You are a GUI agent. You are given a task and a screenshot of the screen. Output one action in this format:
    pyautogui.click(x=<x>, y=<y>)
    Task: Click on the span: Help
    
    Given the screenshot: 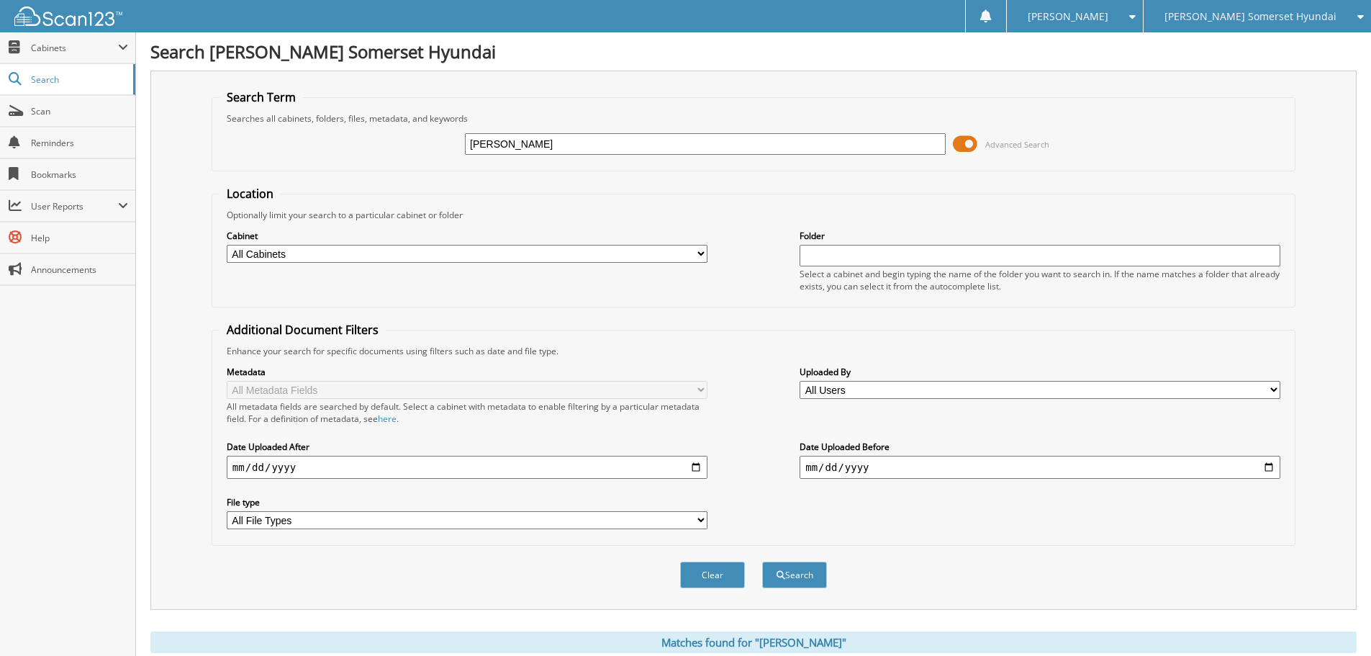 What is the action you would take?
    pyautogui.click(x=79, y=238)
    